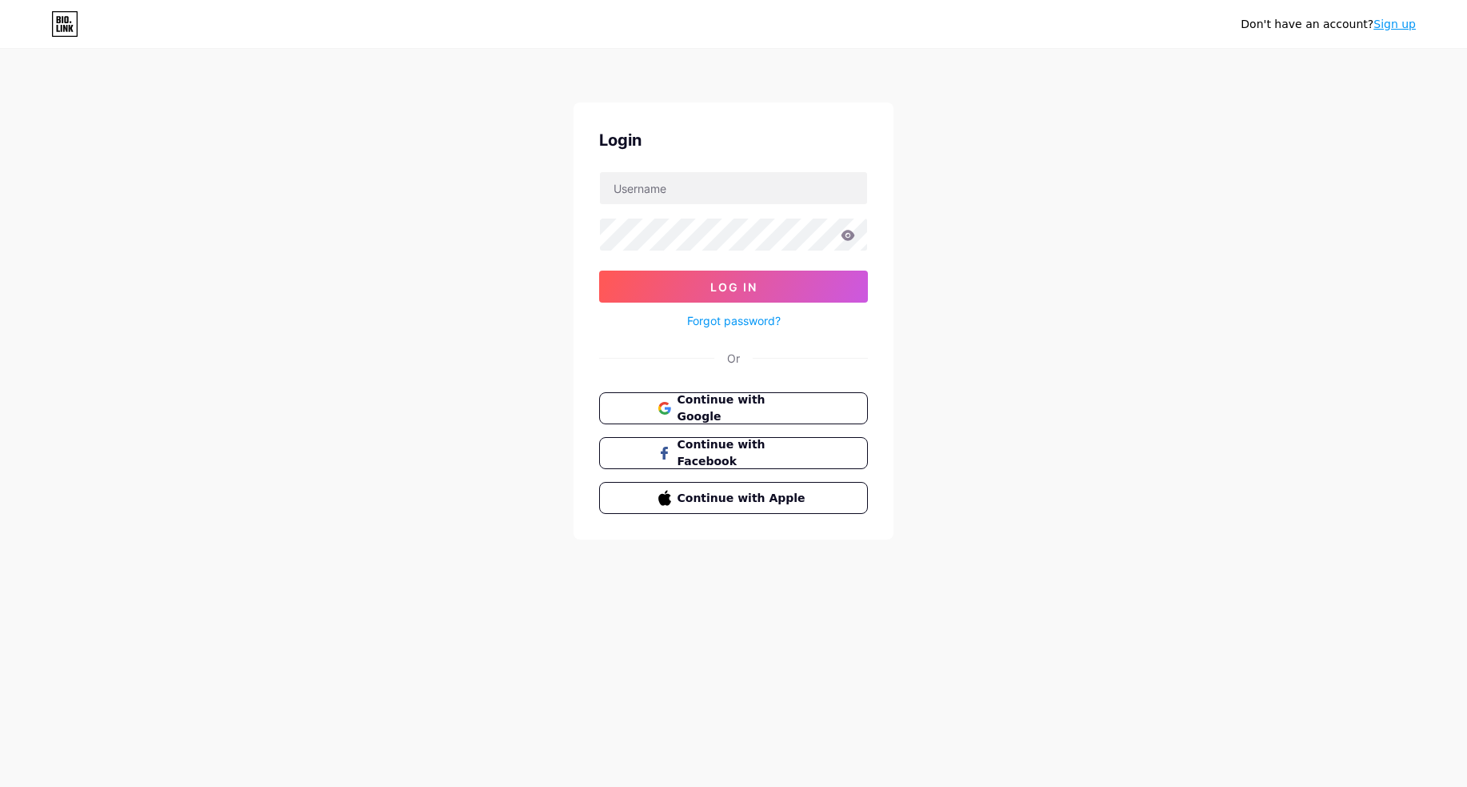 Image resolution: width=1467 pixels, height=787 pixels. What do you see at coordinates (734, 320) in the screenshot?
I see `a: Forgot password?` at bounding box center [734, 320].